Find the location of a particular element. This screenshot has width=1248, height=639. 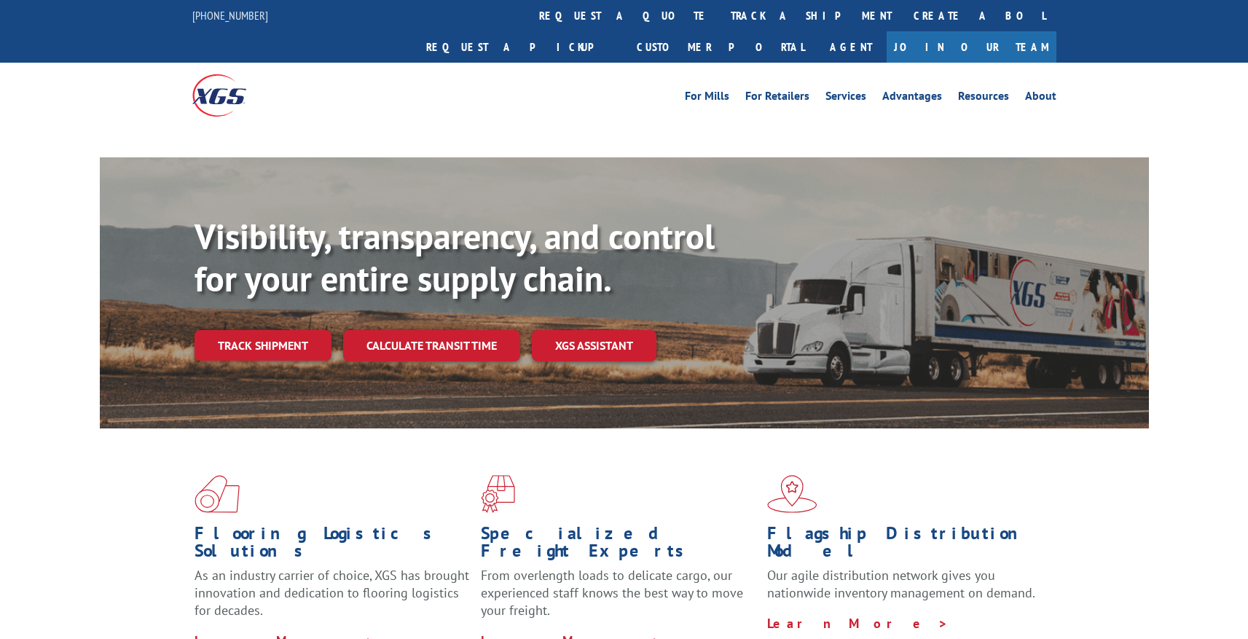

h1: Flooring Logistics Solutions is located at coordinates (332, 546).